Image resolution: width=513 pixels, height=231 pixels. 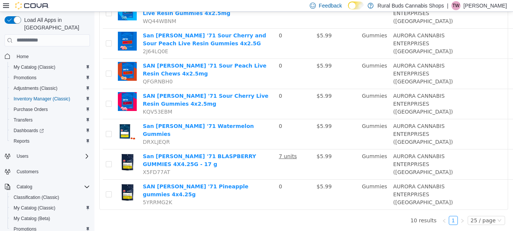 What do you see at coordinates (330, 6) in the screenshot?
I see `span: Feedback` at bounding box center [330, 6].